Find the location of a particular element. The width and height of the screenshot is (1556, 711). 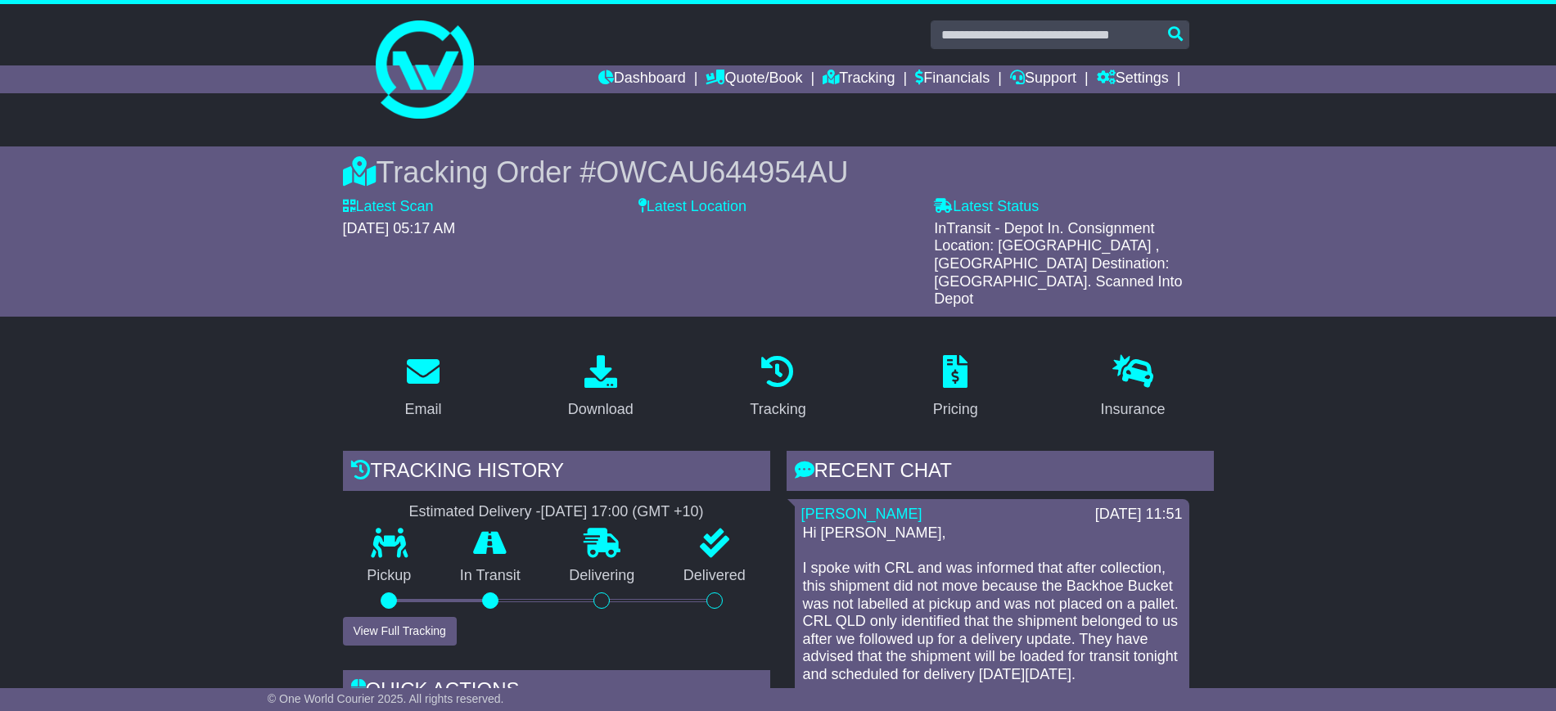

p: Delivering is located at coordinates (603, 576).